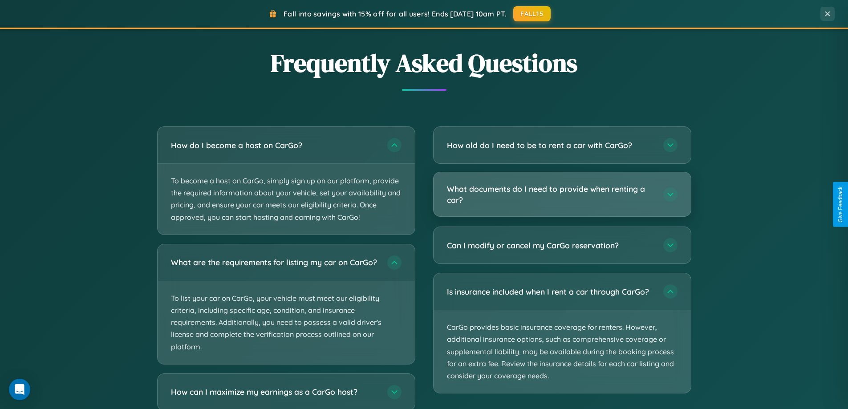 The width and height of the screenshot is (848, 409). I want to click on h3: How do I become a host on CarGo?, so click(275, 145).